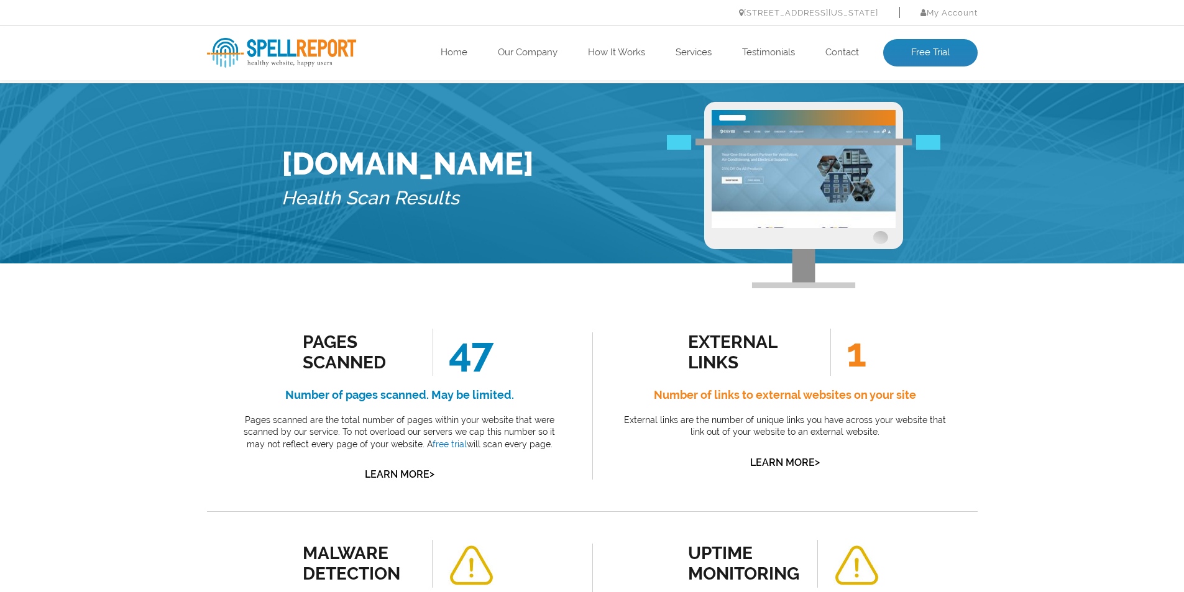 The image size is (1184, 592). I want to click on h4: Number of pages scanned. May be limited., so click(400, 395).